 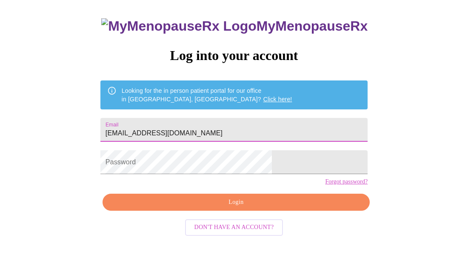 I want to click on button: Login, so click(x=236, y=202).